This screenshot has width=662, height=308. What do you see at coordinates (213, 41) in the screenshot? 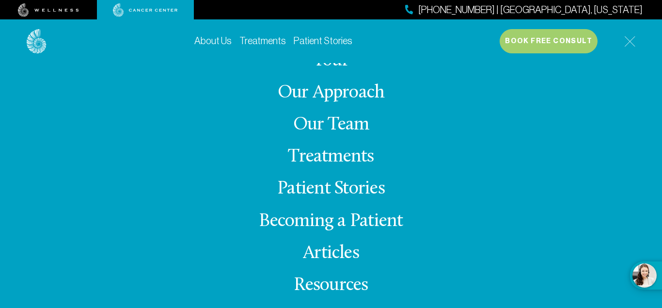
I see `a: About Us` at bounding box center [213, 41].